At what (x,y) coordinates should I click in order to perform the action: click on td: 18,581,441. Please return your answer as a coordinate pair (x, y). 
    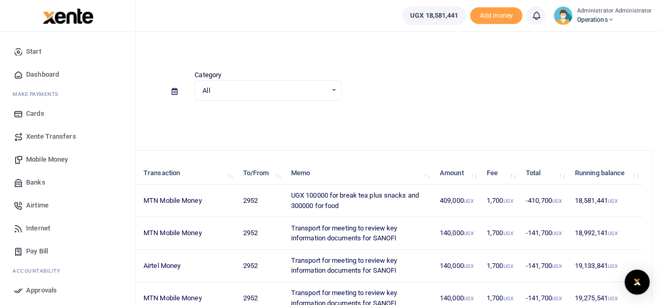
    Looking at the image, I should click on (606, 201).